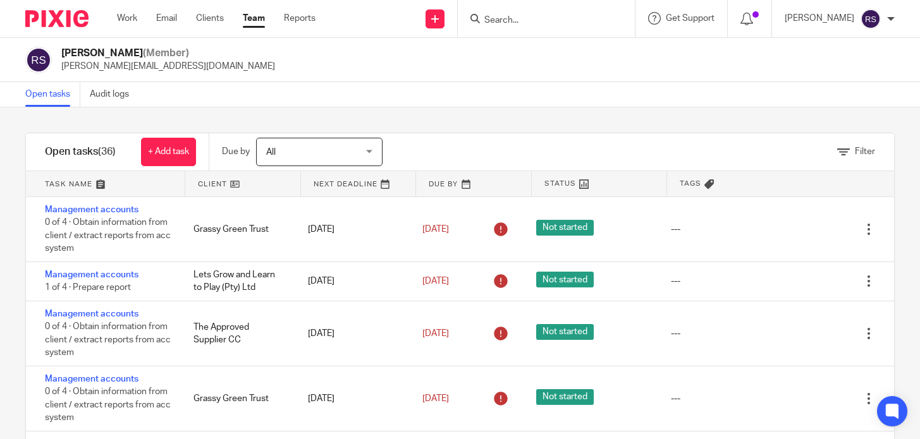 The height and width of the screenshot is (439, 920). Describe the element at coordinates (560, 183) in the screenshot. I see `span: Status` at that location.